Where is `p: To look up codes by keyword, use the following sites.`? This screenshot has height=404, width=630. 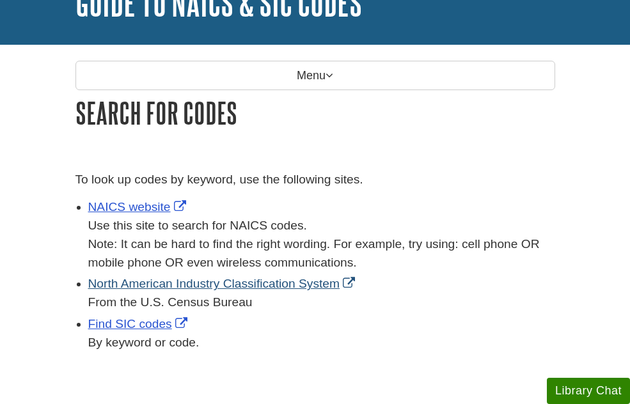
p: To look up codes by keyword, use the following sites. is located at coordinates (315, 180).